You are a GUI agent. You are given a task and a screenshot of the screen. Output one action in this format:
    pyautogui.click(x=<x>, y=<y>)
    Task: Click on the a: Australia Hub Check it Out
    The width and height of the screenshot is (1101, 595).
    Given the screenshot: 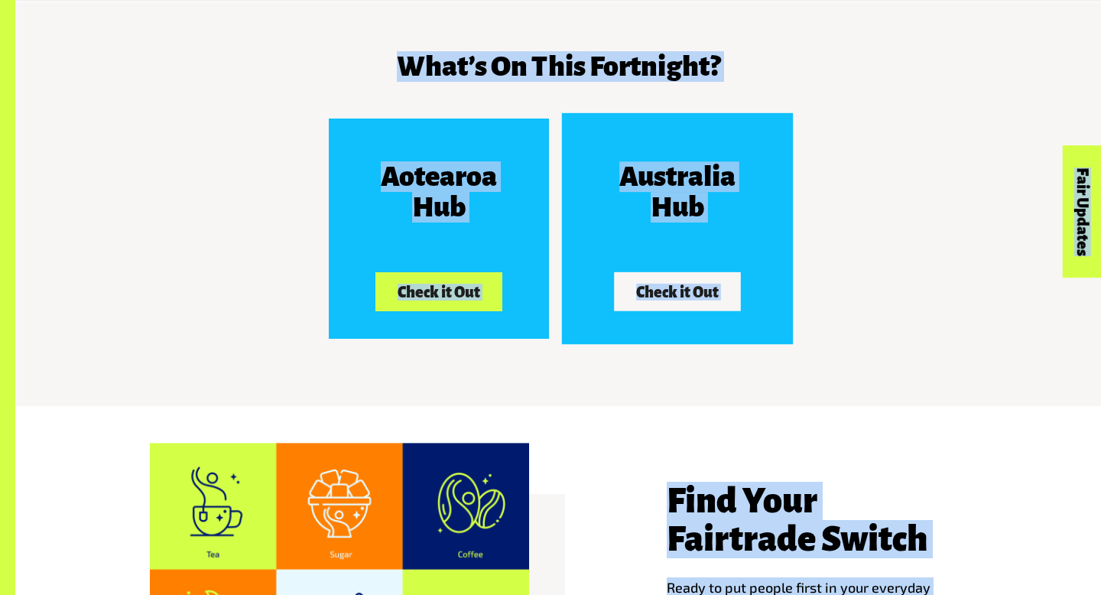 What is the action you would take?
    pyautogui.click(x=677, y=229)
    